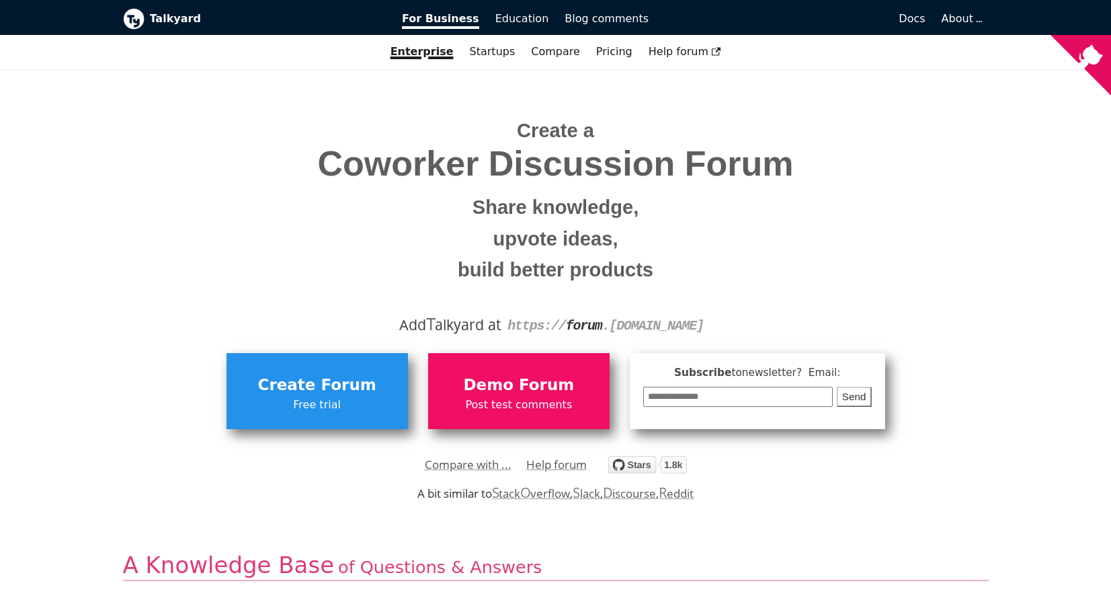 The image size is (1111, 600). What do you see at coordinates (134, 19) in the screenshot?
I see `img: Talkyard logo` at bounding box center [134, 19].